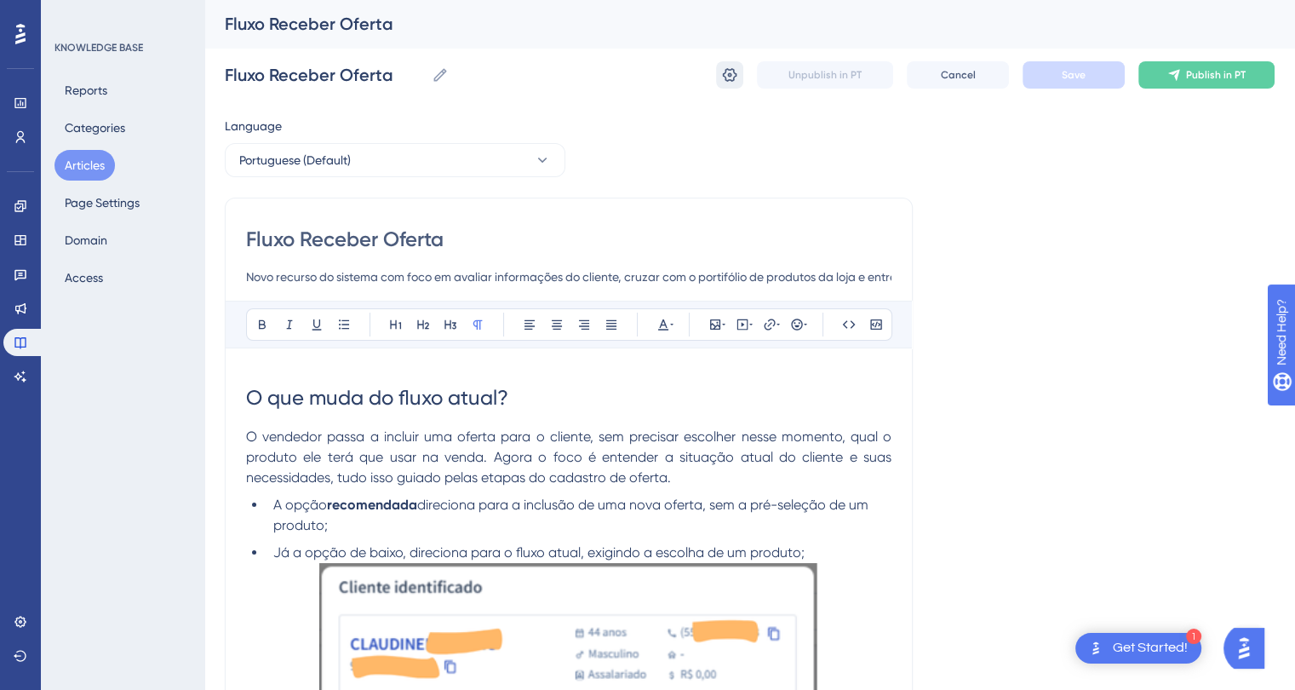 This screenshot has height=690, width=1295. I want to click on div: Open Get Started! checklist, remaining modules: 1, so click(1139, 648).